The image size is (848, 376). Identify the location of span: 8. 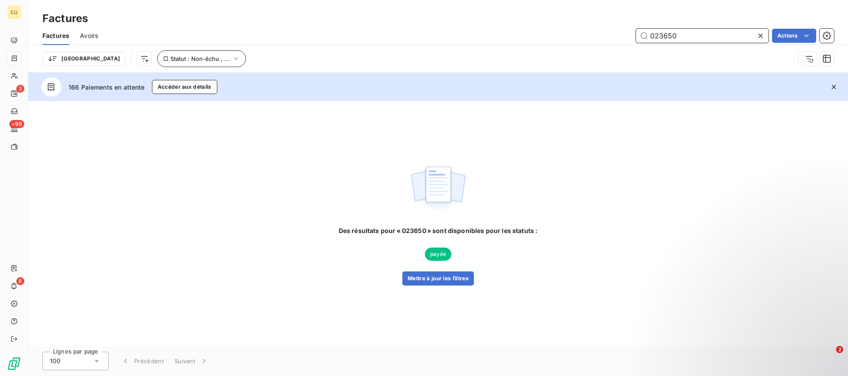
(20, 281).